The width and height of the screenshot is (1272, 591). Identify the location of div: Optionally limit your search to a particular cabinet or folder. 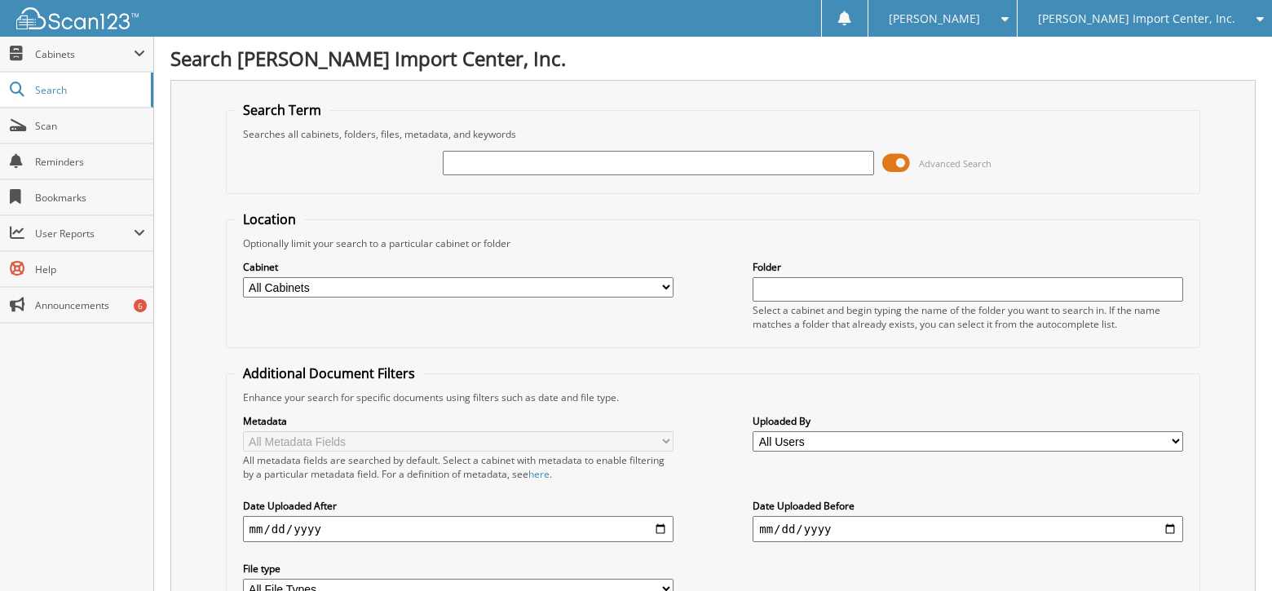
(714, 243).